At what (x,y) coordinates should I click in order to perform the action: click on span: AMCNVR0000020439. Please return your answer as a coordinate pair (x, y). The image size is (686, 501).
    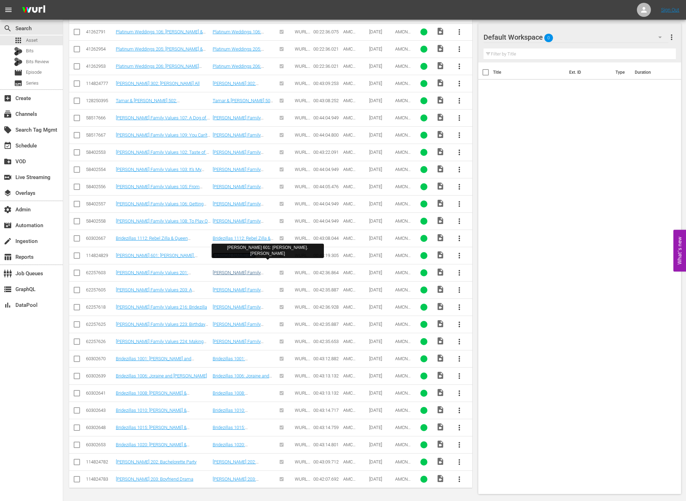
    Looking at the image, I should click on (403, 261).